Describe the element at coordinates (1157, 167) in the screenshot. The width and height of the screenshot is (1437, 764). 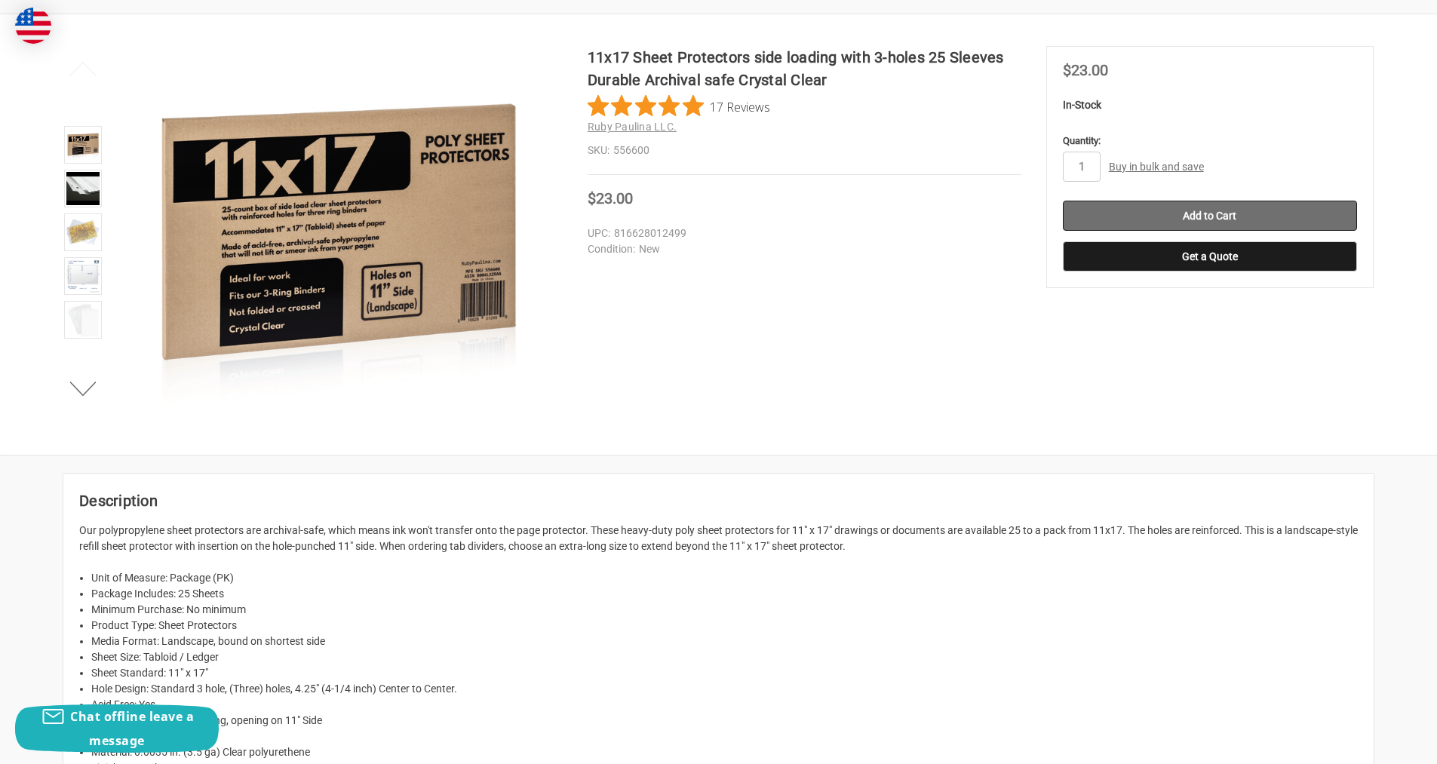
I see `a: Buy in bulk and save` at that location.